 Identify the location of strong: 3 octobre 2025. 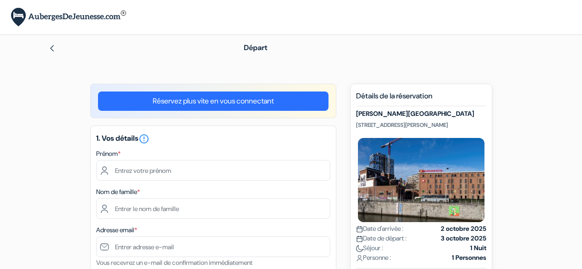
(463, 238).